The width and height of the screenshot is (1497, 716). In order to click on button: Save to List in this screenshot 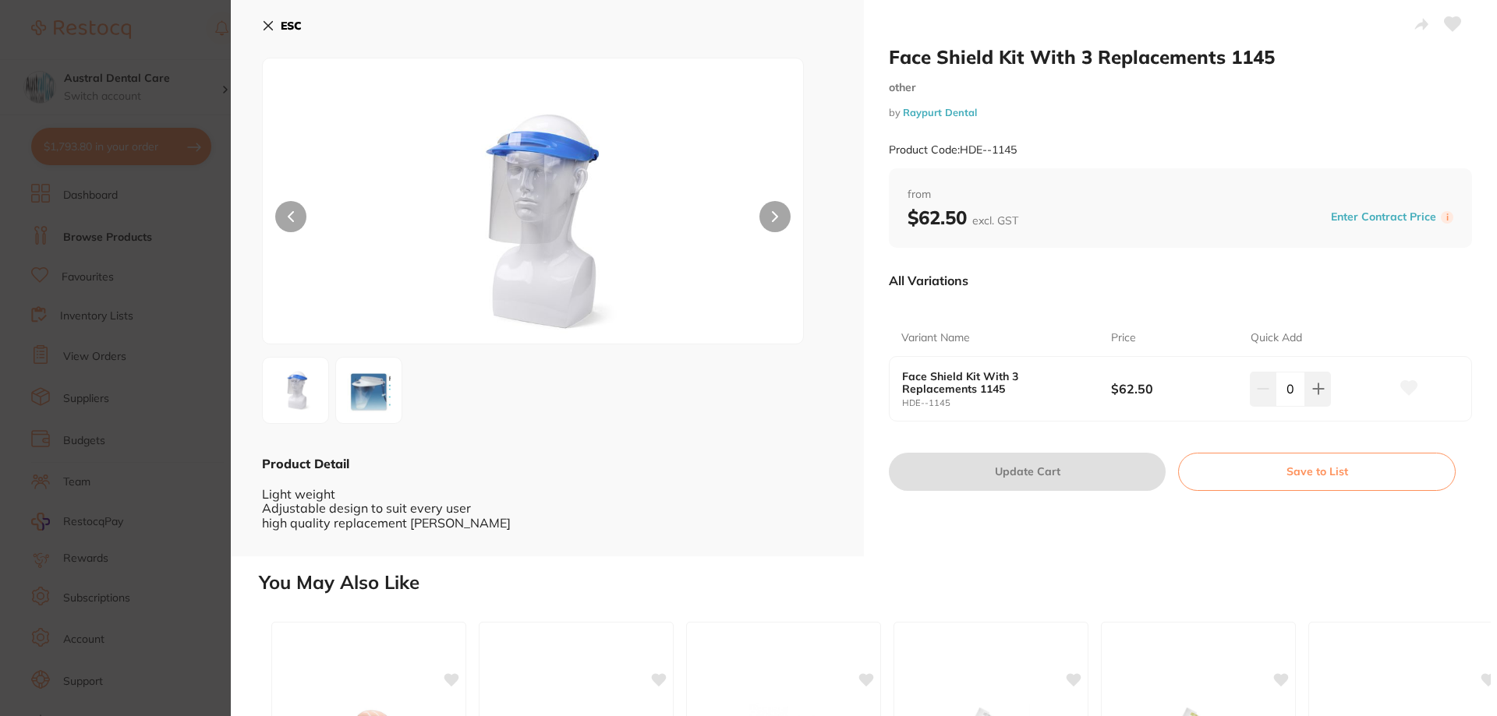, I will do `click(1317, 472)`.